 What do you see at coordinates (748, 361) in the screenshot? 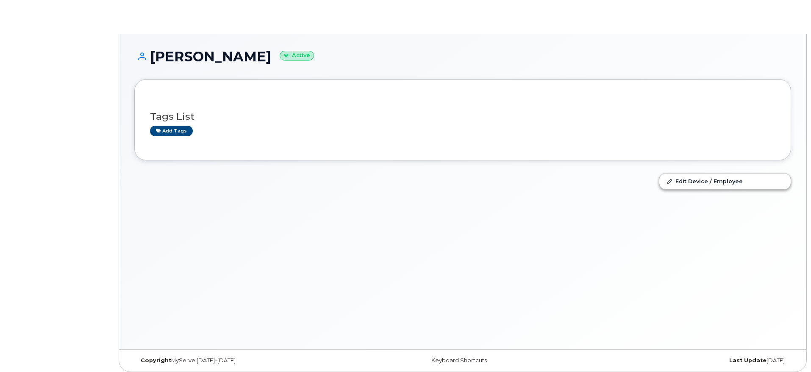
I see `strong: Last Update` at bounding box center [748, 361].